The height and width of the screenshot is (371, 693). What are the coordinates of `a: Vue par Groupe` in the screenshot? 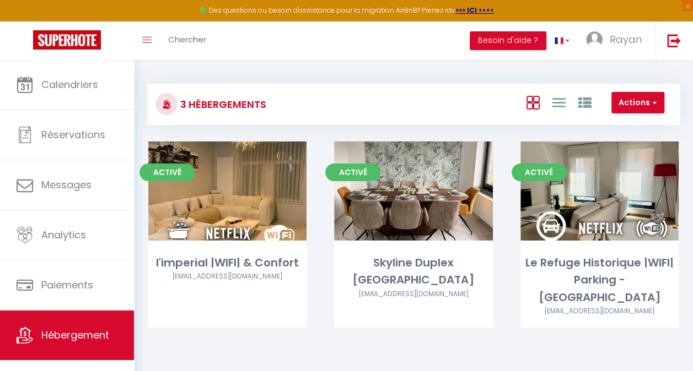 It's located at (584, 102).